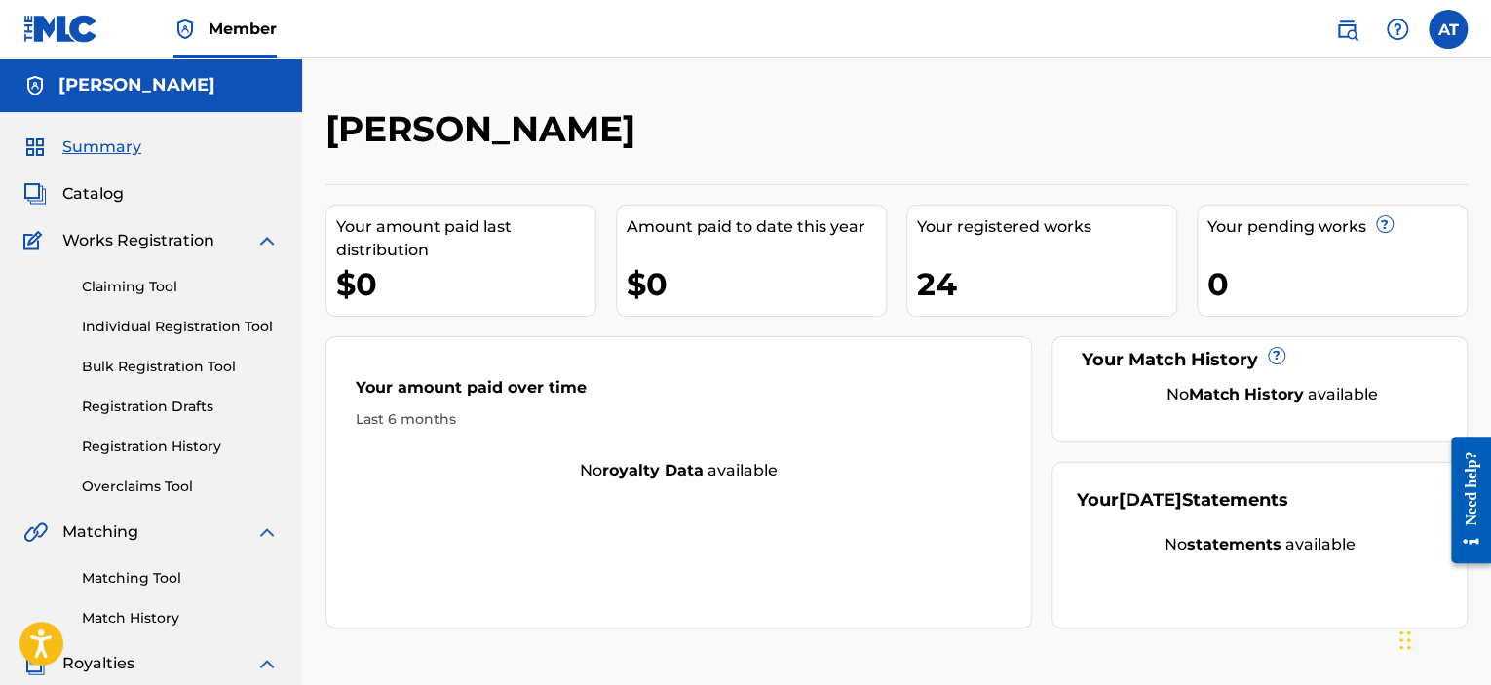 Image resolution: width=1491 pixels, height=685 pixels. What do you see at coordinates (1234, 544) in the screenshot?
I see `strong: statements` at bounding box center [1234, 544].